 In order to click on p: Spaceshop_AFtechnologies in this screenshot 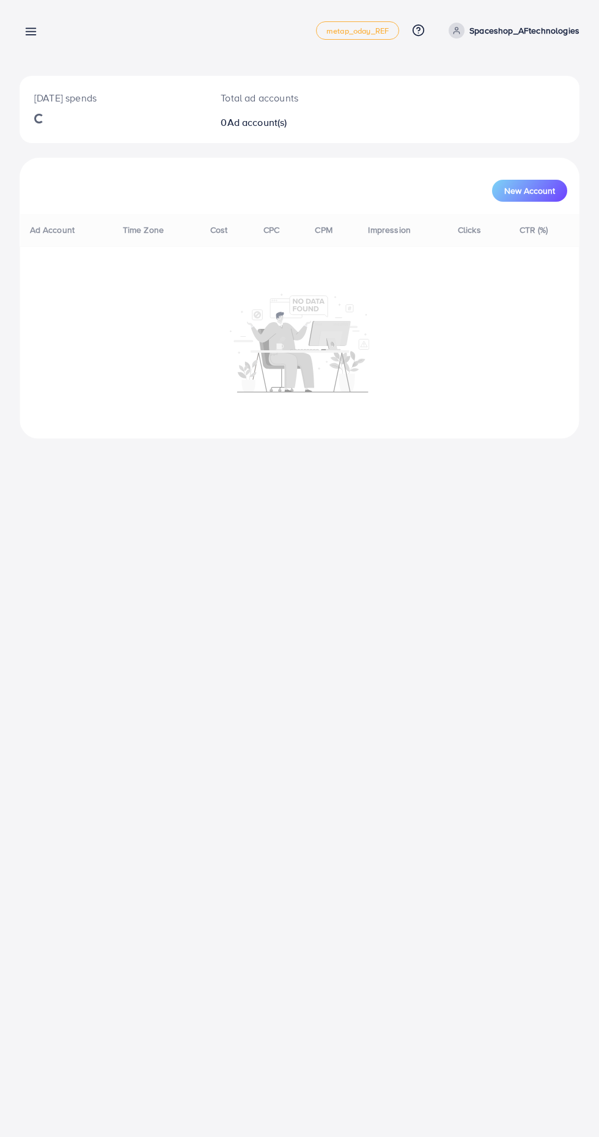, I will do `click(524, 31)`.